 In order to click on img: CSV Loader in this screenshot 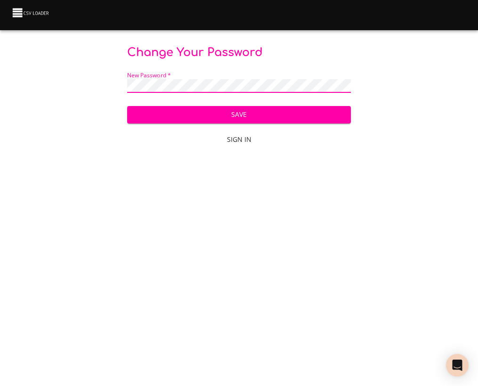, I will do `click(31, 13)`.